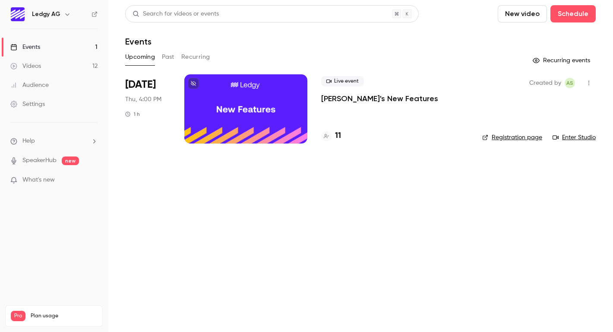  I want to click on span: What's new, so click(38, 180).